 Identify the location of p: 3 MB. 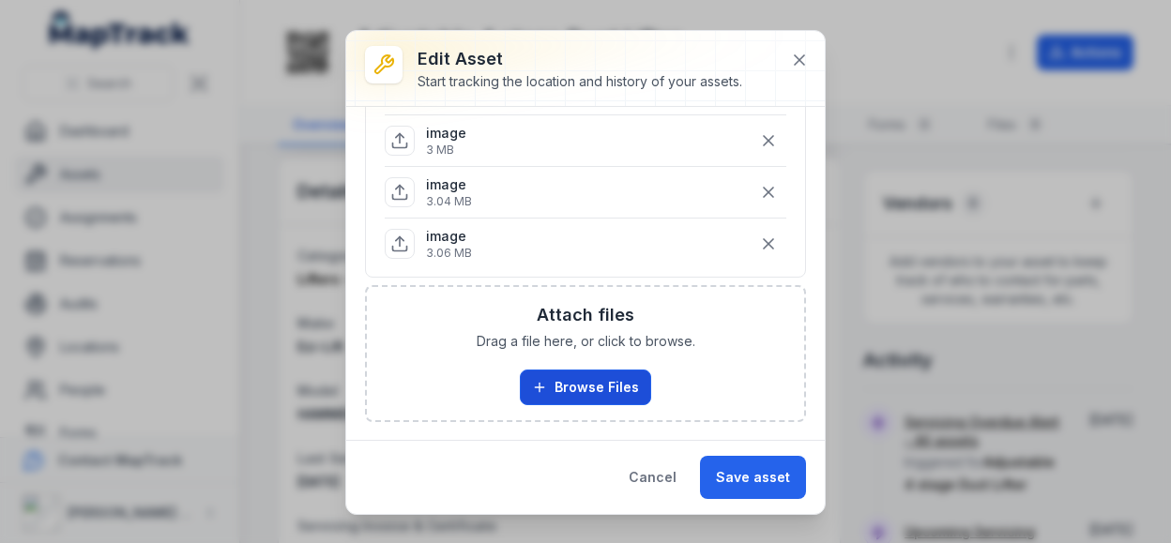
(446, 150).